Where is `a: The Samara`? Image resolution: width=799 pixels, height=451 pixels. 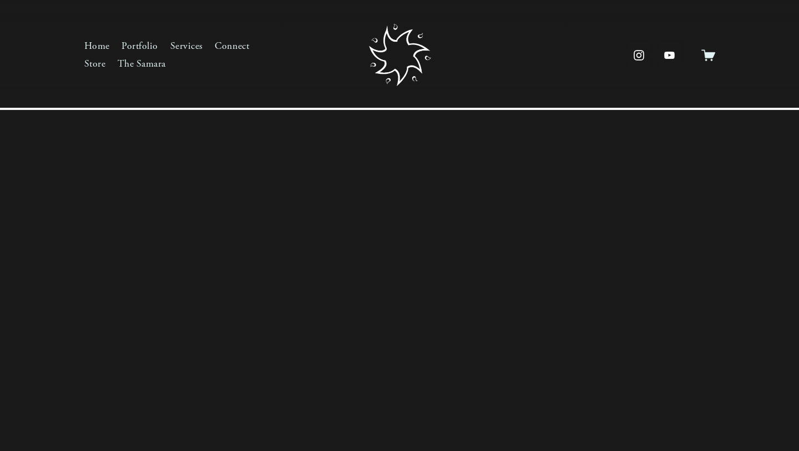 a: The Samara is located at coordinates (141, 64).